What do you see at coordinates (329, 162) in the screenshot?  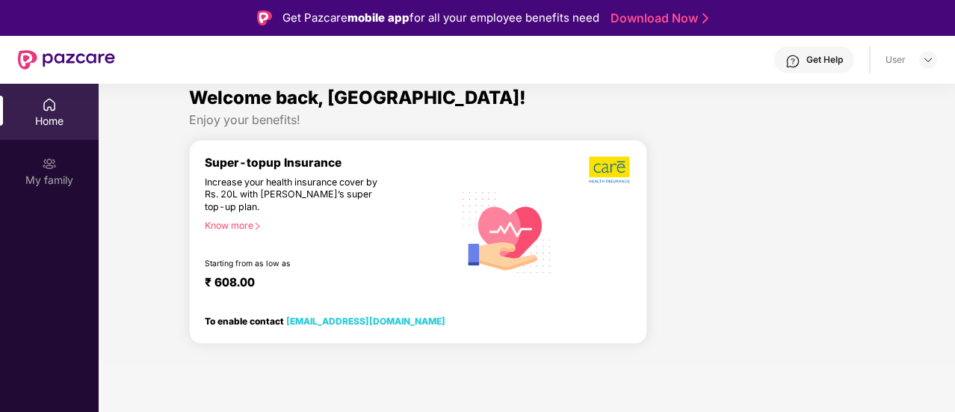 I see `div: Super-topup Insurance` at bounding box center [329, 162].